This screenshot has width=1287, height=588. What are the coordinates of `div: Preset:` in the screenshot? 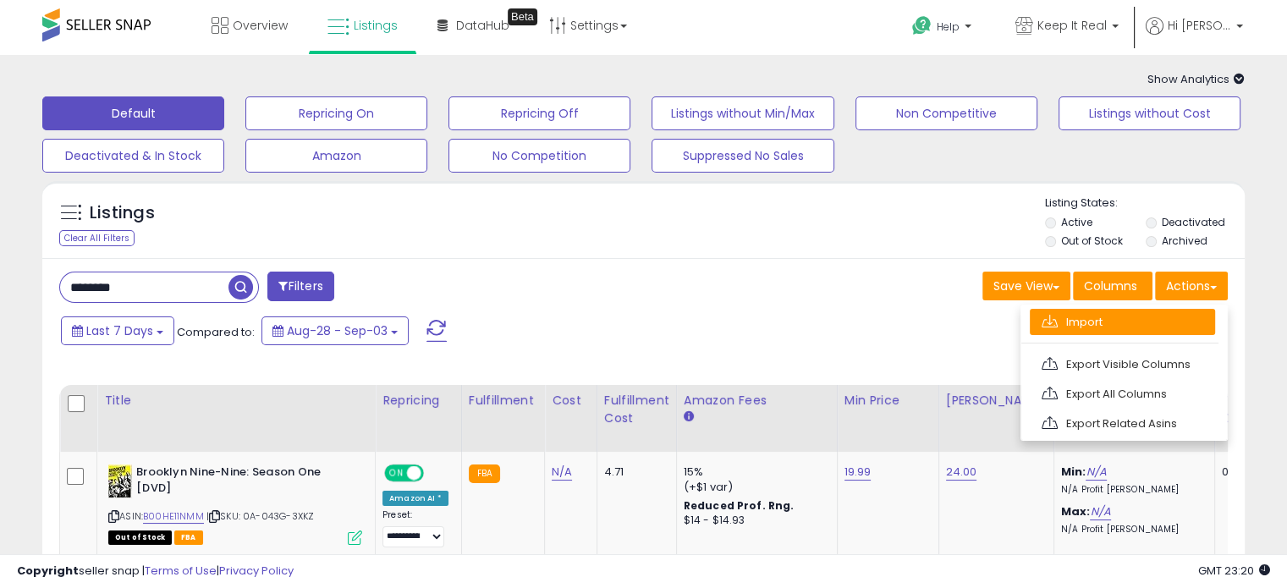 It's located at (415, 528).